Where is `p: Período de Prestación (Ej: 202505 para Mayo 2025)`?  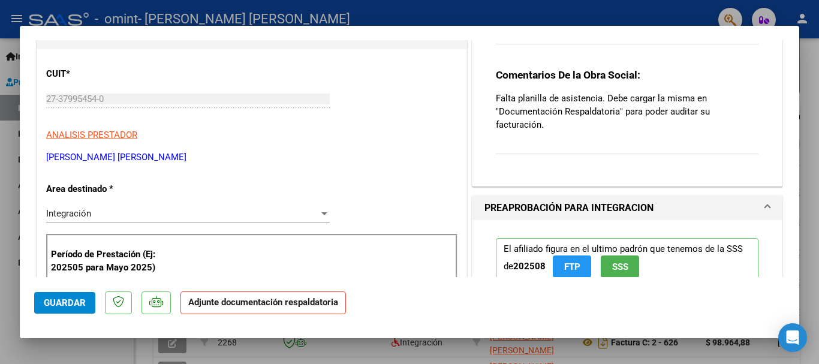
p: Período de Prestación (Ej: 202505 para Mayo 2025) is located at coordinates (111, 261).